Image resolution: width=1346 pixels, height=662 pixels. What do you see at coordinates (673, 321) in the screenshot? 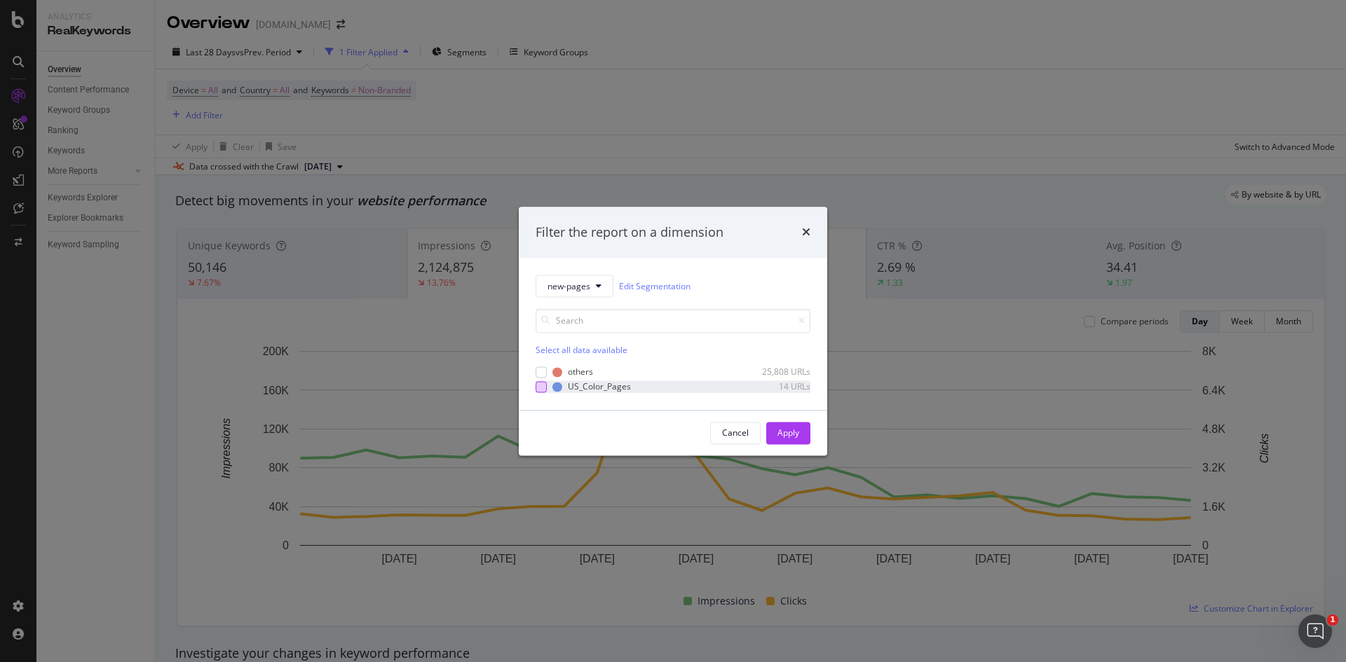
I see `input: Search` at bounding box center [673, 321].